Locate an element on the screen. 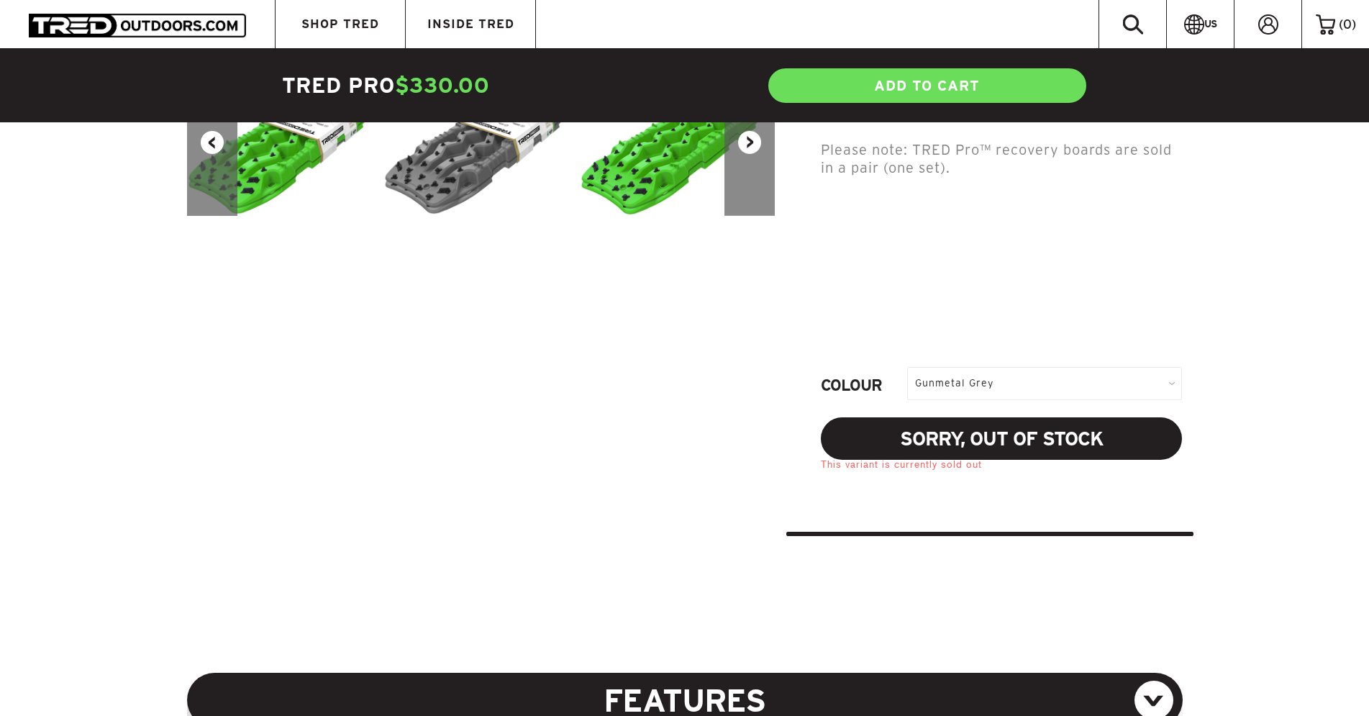  span: $330.00 is located at coordinates (442, 85).